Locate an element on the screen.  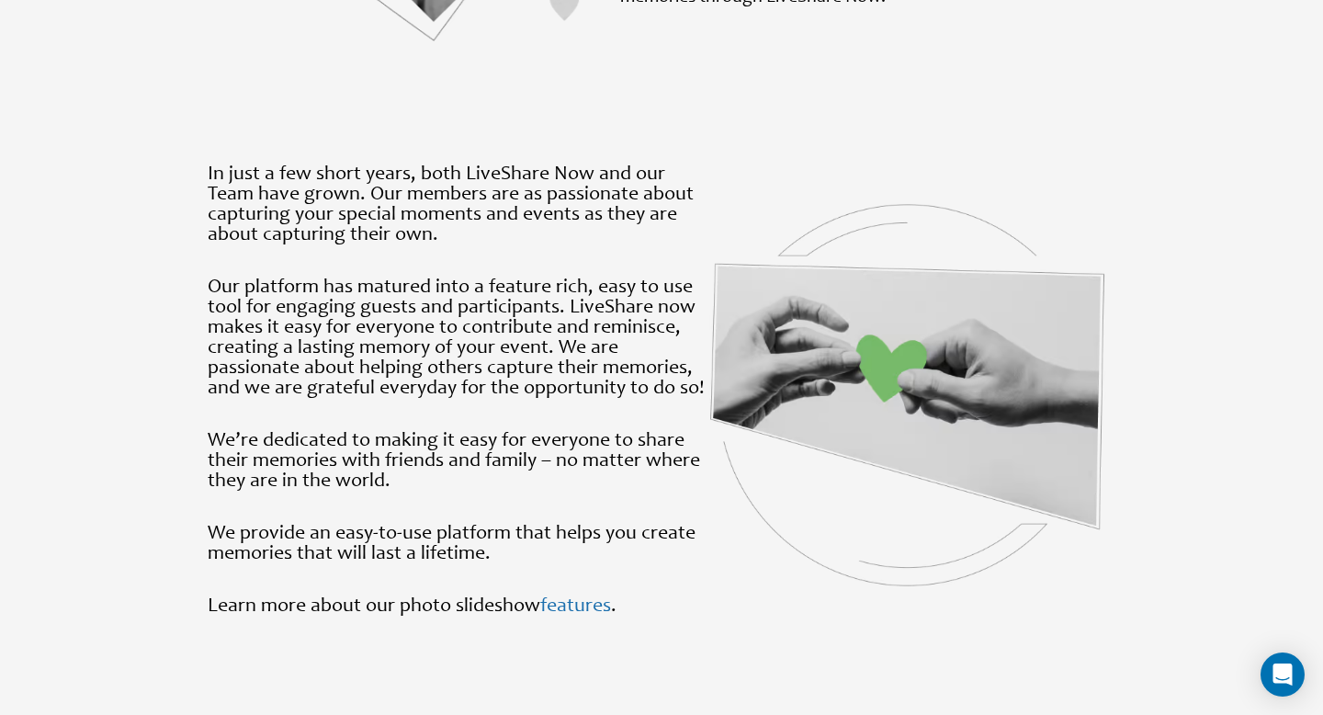
p: Our platform has matured into a feature rich, easy to use tool for engaging guests and participan... is located at coordinates (457, 338).